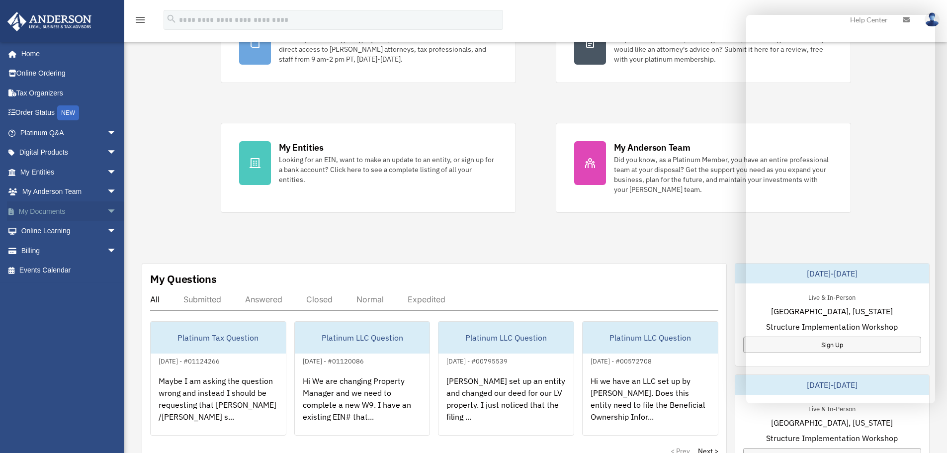 This screenshot has height=453, width=947. I want to click on a: My Anderson Team Did you know, as a Platinum Member, you have an entire professional team at your..., so click(704, 168).